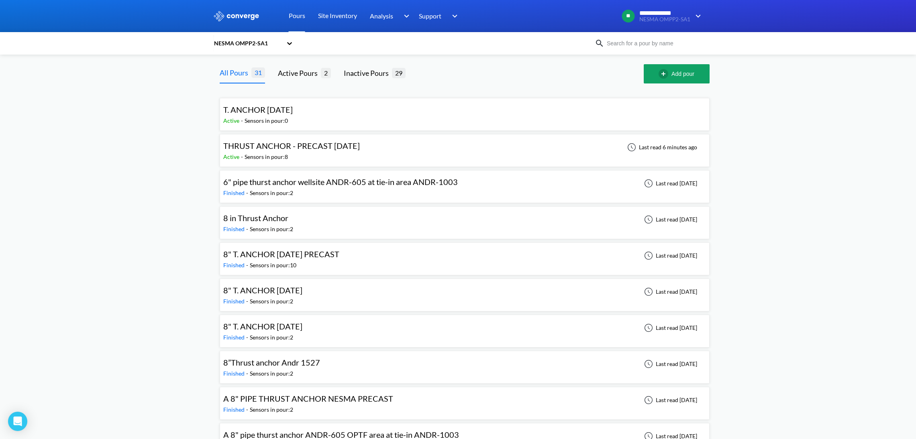 This screenshot has height=439, width=916. Describe the element at coordinates (256, 218) in the screenshot. I see `span: 8 in Thrust Anchor` at that location.